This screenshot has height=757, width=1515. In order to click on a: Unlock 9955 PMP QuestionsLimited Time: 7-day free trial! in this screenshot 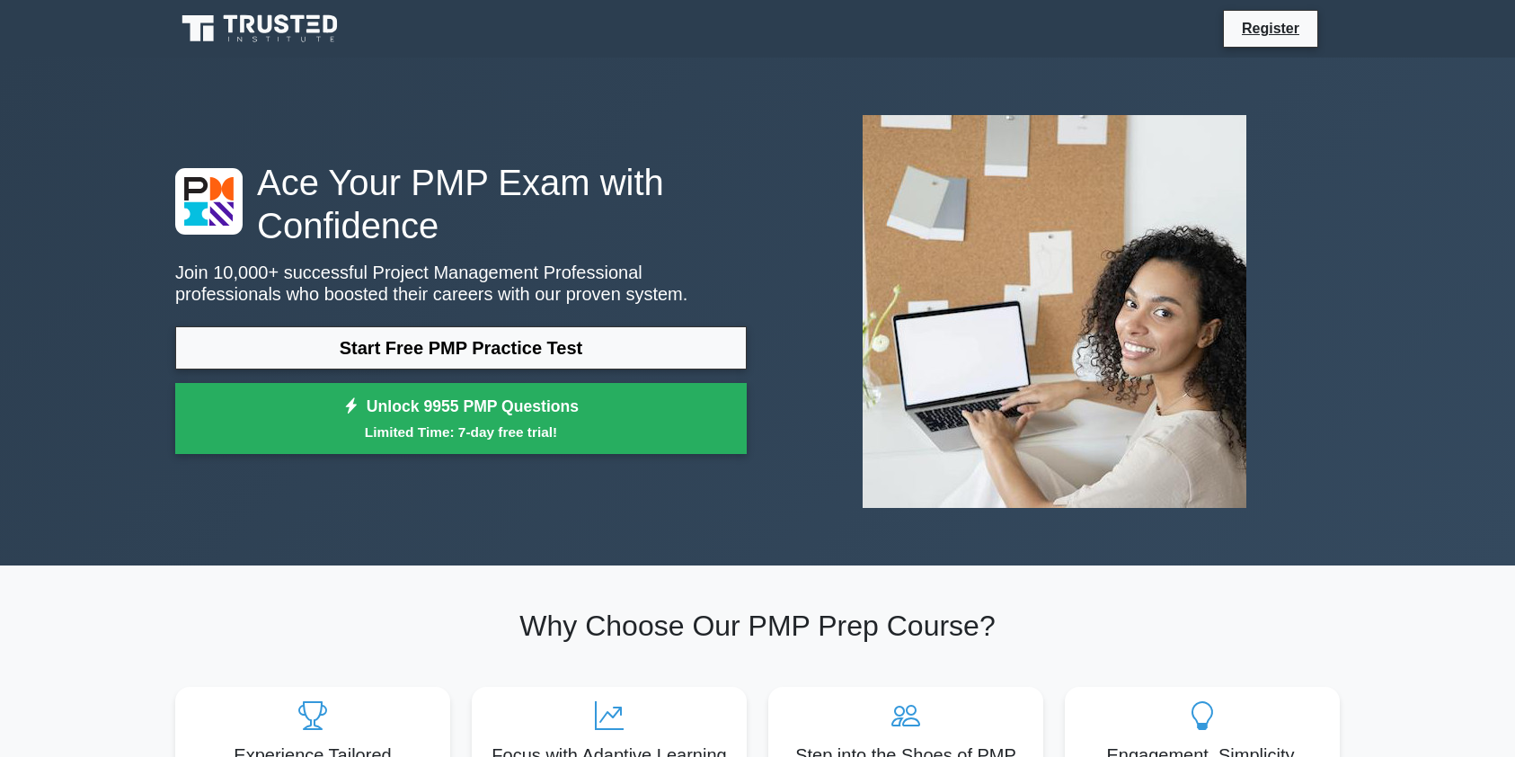, I will do `click(461, 419)`.